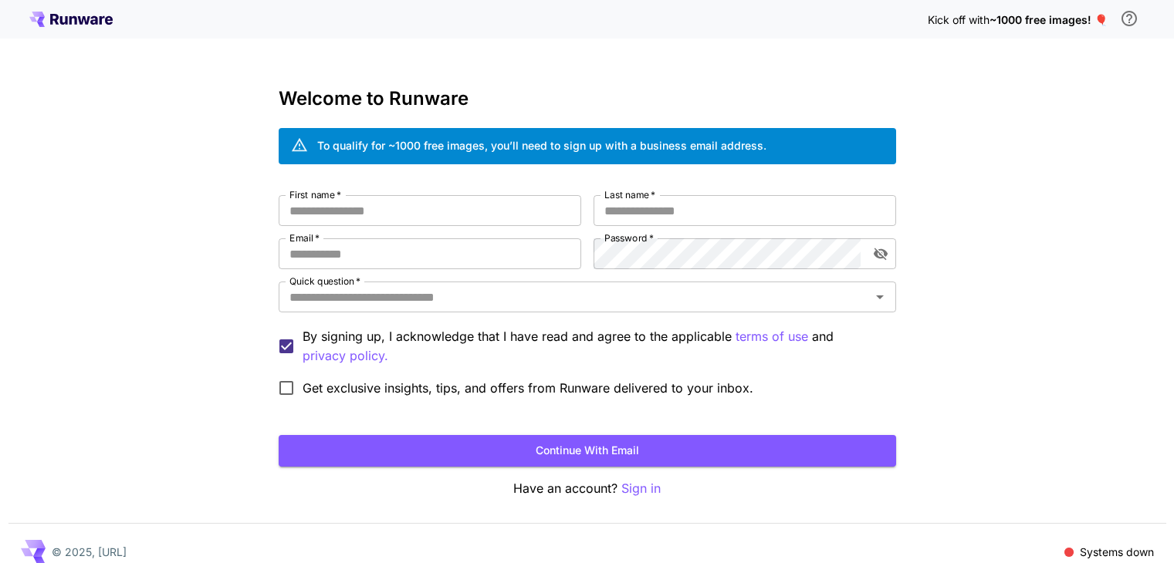  Describe the element at coordinates (325, 281) in the screenshot. I see `label: Quick question` at that location.